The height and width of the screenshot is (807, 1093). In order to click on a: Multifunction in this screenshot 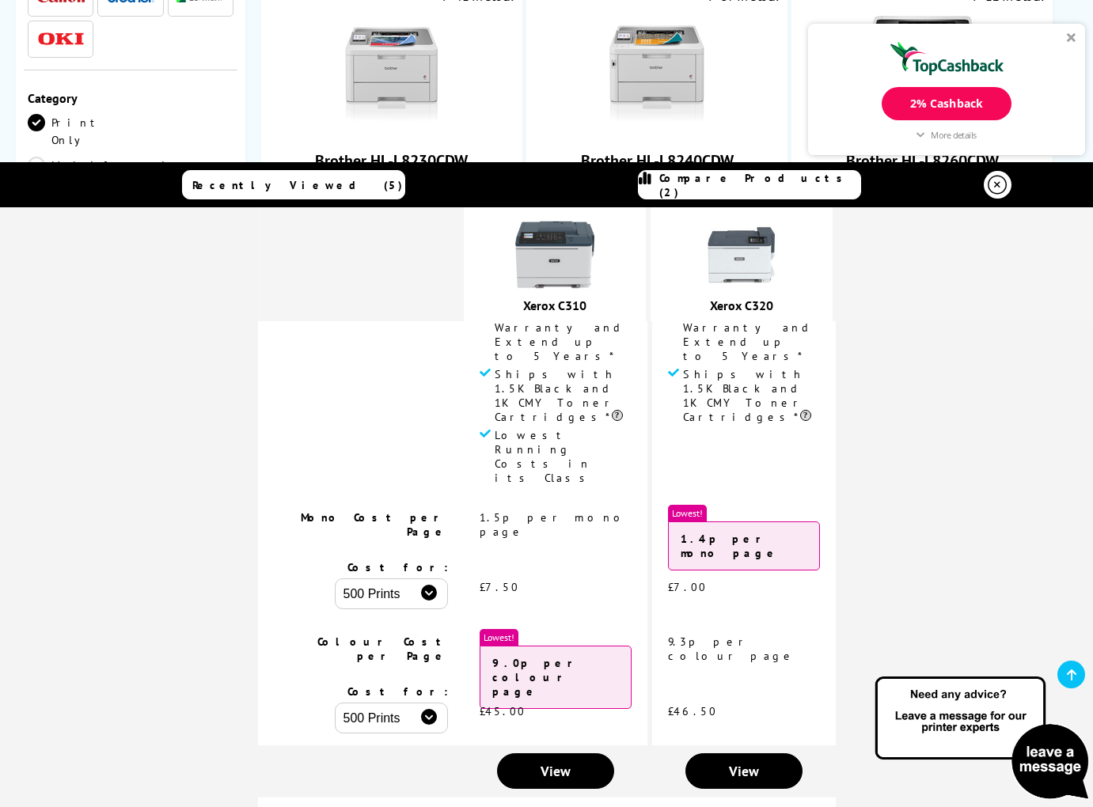, I will do `click(114, 165)`.